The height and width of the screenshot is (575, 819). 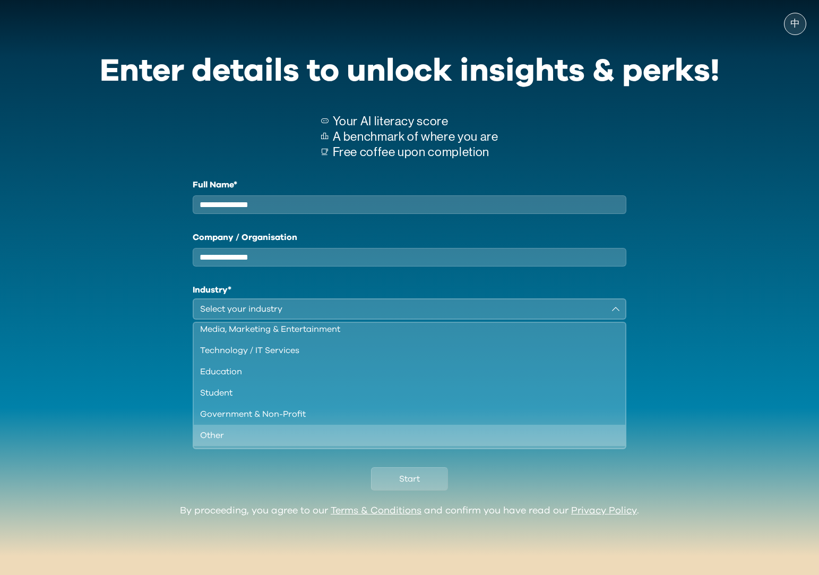 What do you see at coordinates (403, 371) in the screenshot?
I see `div: Education` at bounding box center [403, 371].